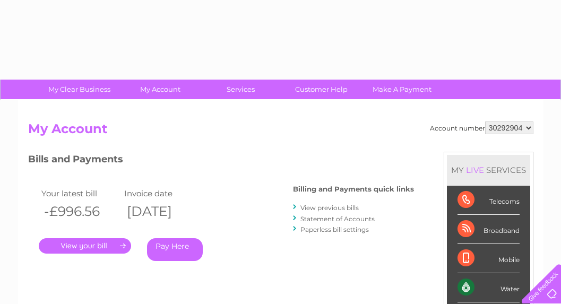  What do you see at coordinates (163, 193) in the screenshot?
I see `td: Invoice date` at bounding box center [163, 193].